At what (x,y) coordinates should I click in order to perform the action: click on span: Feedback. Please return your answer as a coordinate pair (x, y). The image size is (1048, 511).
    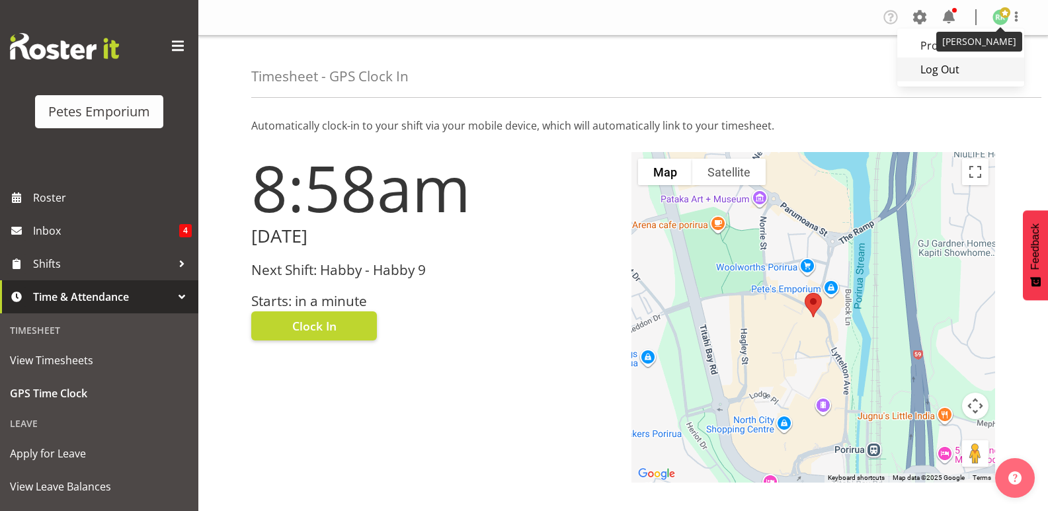
    Looking at the image, I should click on (1035, 247).